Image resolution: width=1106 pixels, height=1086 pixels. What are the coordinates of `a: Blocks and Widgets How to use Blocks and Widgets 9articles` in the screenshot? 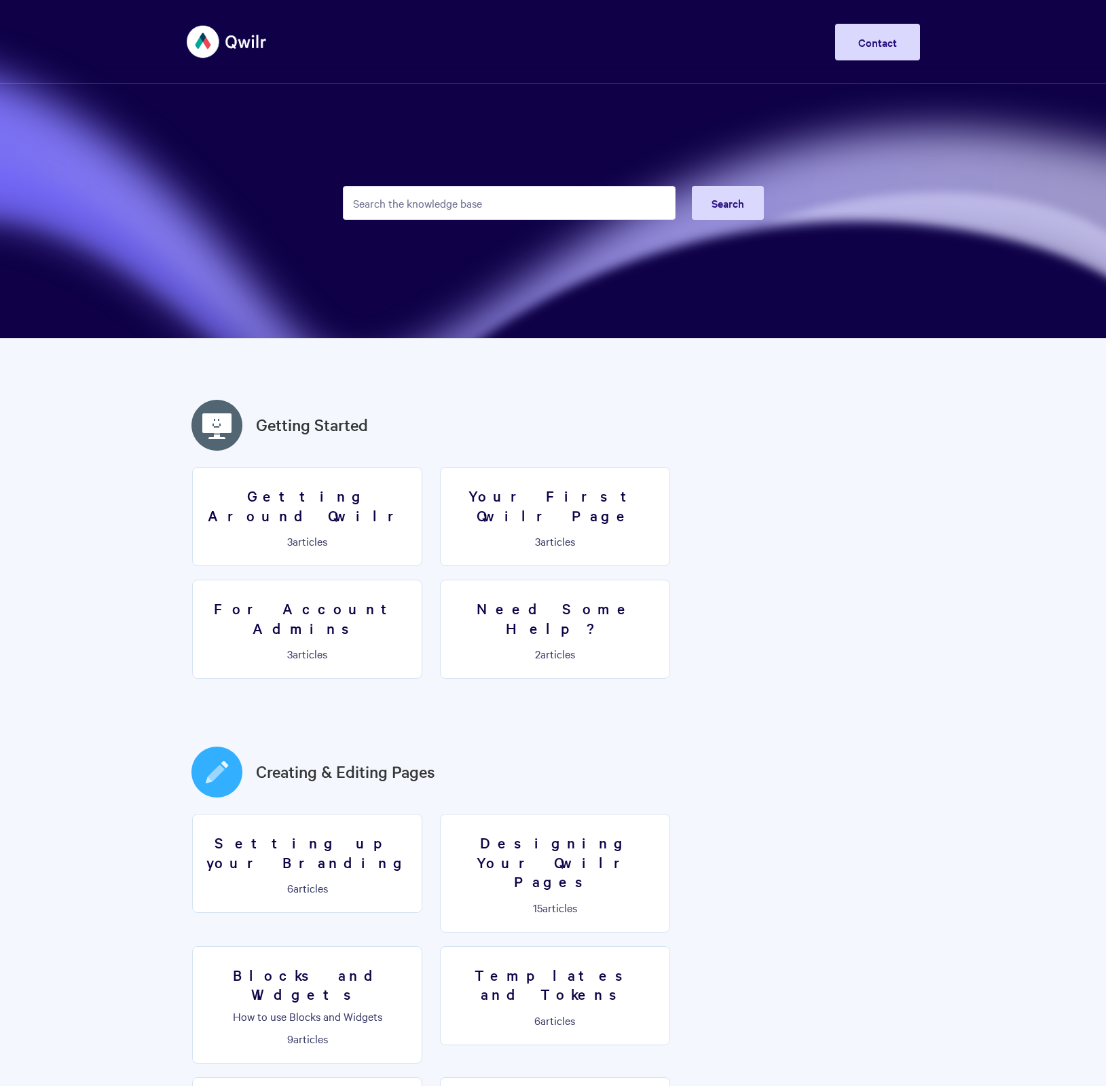 It's located at (307, 1005).